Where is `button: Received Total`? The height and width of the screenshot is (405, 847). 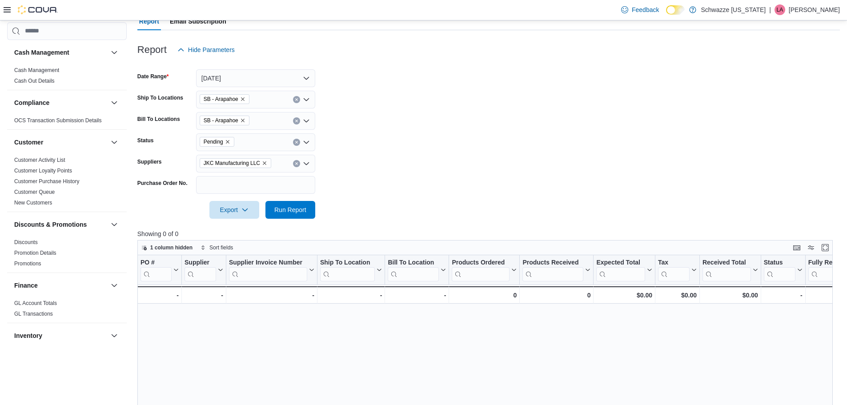
button: Received Total is located at coordinates (730, 269).